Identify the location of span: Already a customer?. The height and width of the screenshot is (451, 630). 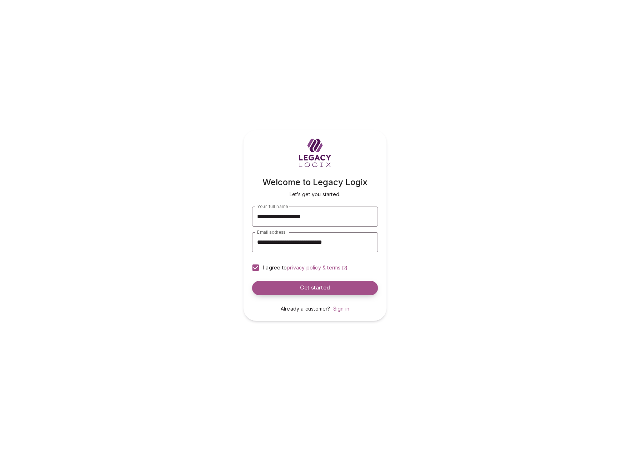
(305, 309).